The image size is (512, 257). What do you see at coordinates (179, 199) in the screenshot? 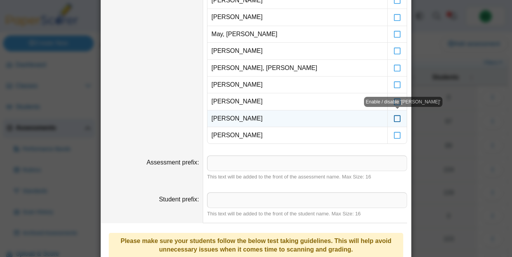
I see `label: Student prefix` at bounding box center [179, 199].